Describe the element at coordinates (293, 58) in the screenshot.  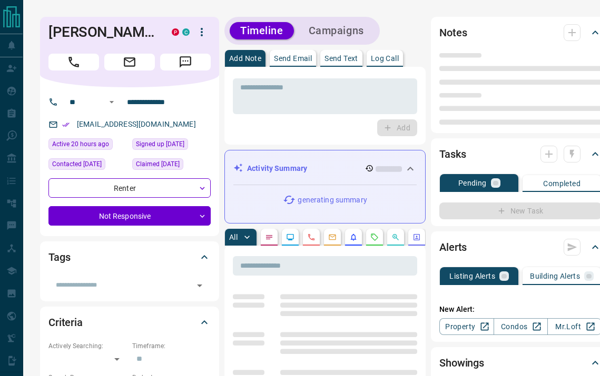
I see `p: Send Email` at that location.